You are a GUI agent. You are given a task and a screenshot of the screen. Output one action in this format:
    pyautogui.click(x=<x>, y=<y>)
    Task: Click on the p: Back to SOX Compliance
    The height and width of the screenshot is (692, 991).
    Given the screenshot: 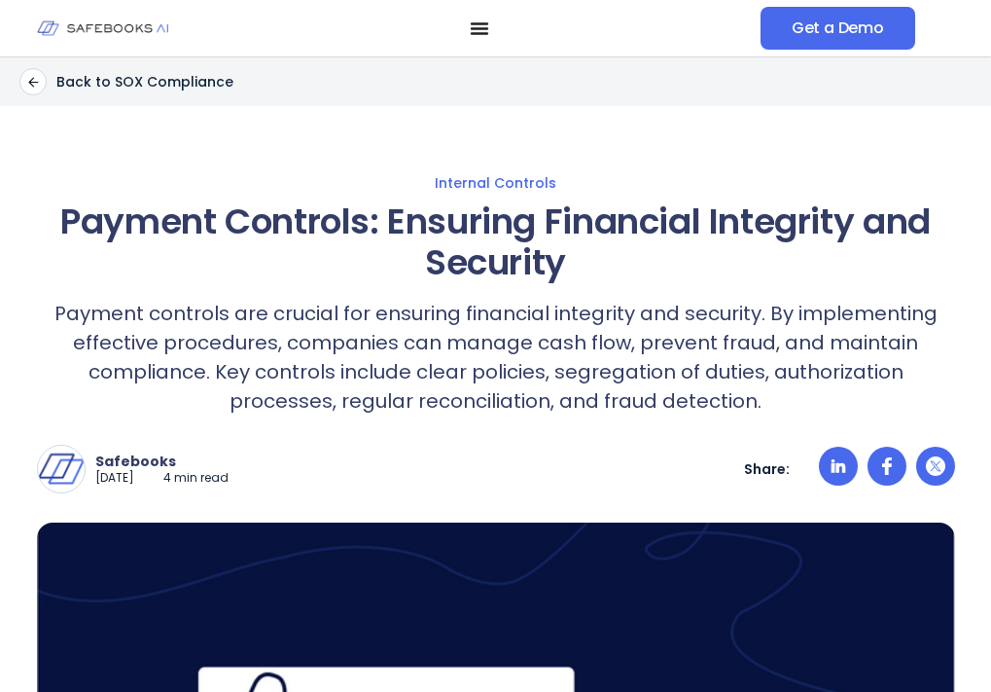 What is the action you would take?
    pyautogui.click(x=145, y=82)
    